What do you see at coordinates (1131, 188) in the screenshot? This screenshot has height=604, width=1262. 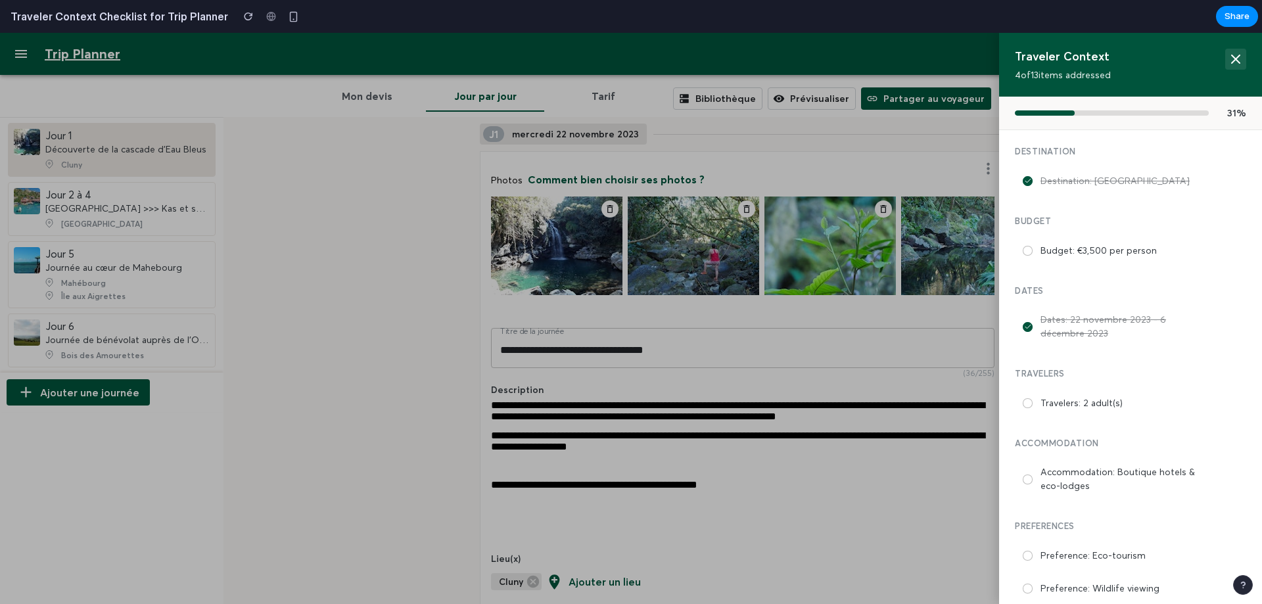 I see `h4: Budget` at bounding box center [1131, 188].